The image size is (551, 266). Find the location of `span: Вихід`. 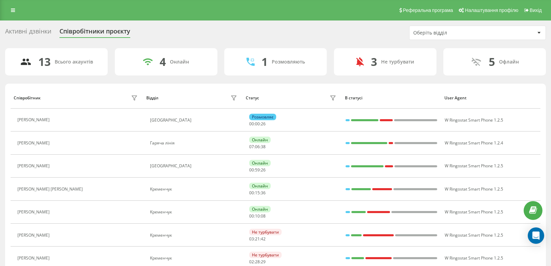

span: Вихід is located at coordinates (535, 10).